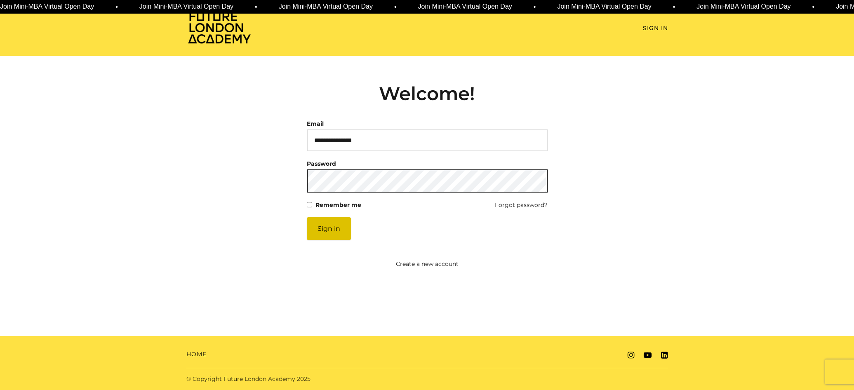 The width and height of the screenshot is (854, 390). What do you see at coordinates (196, 354) in the screenshot?
I see `a: Home` at bounding box center [196, 354].